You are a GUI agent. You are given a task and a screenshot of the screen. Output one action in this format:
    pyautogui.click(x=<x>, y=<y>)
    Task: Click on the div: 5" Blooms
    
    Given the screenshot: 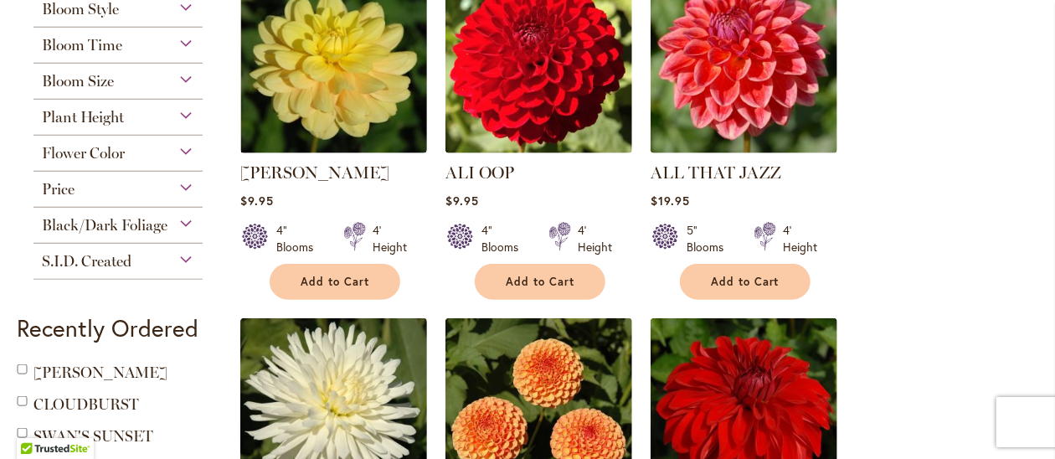 What is the action you would take?
    pyautogui.click(x=710, y=239)
    